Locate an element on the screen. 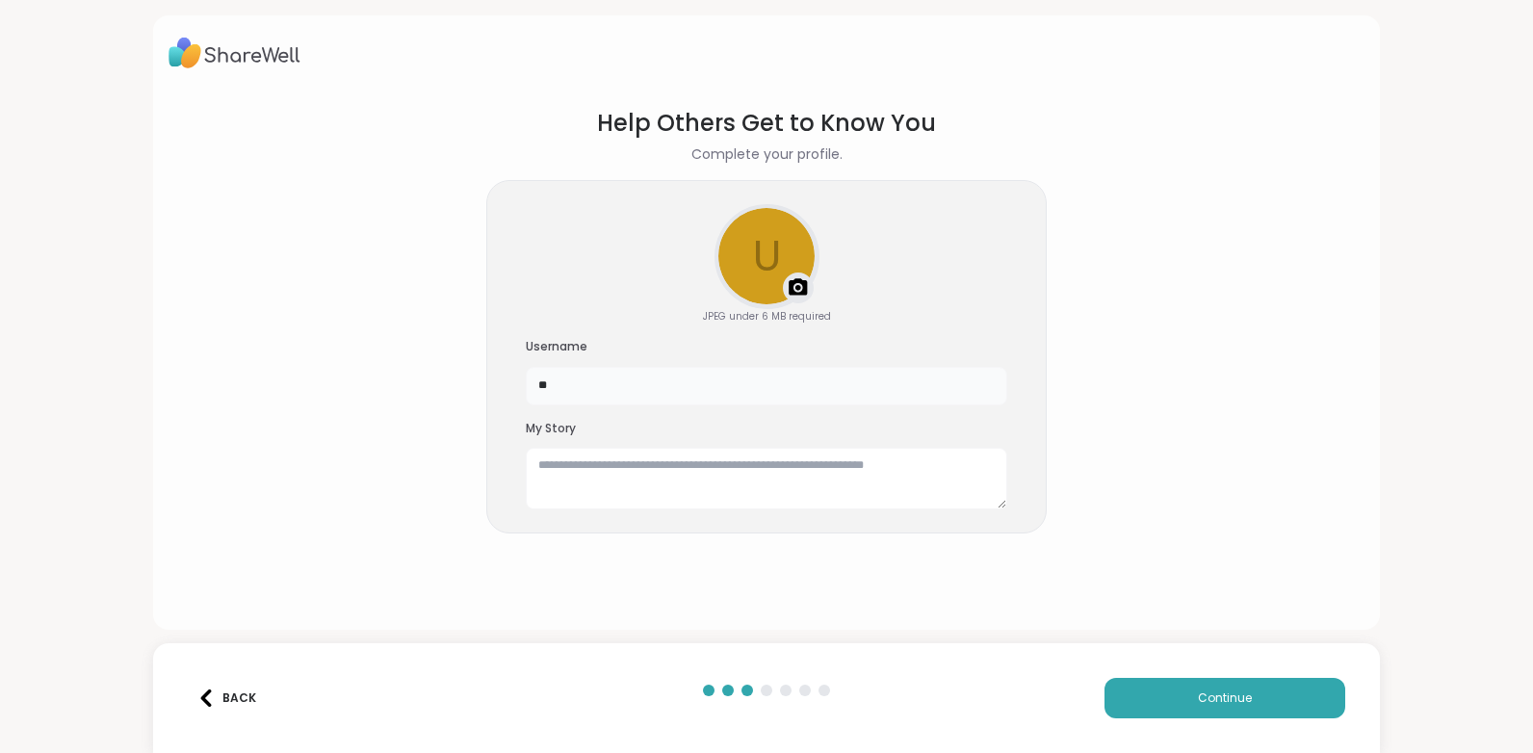 The width and height of the screenshot is (1533, 753). img: ShareWell Logo is located at coordinates (234, 53).